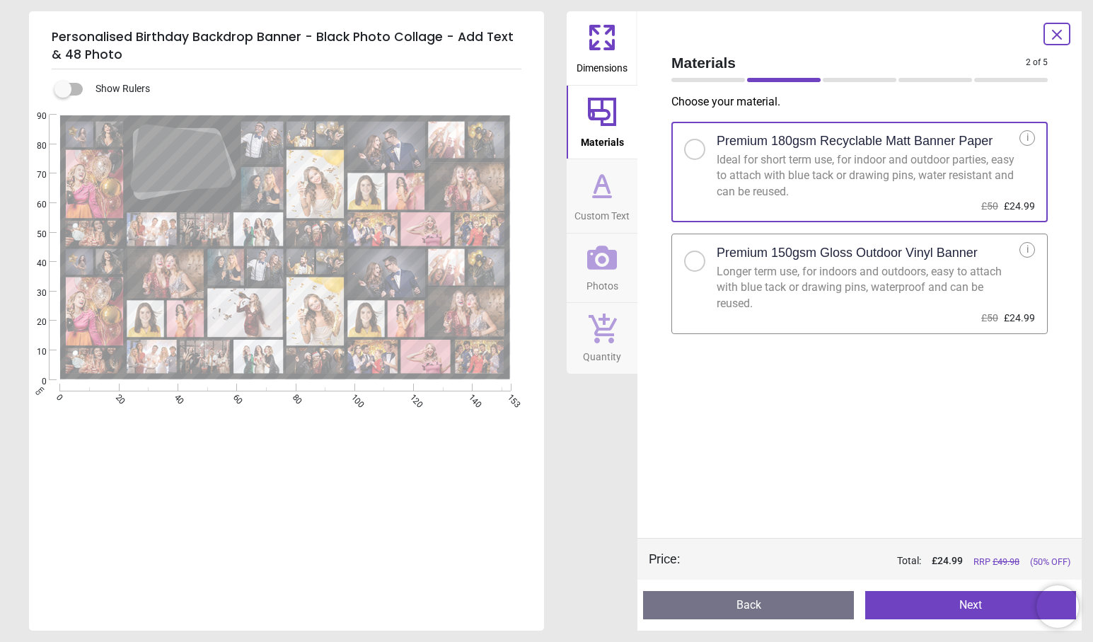 The height and width of the screenshot is (642, 1093). I want to click on div: Price :, so click(664, 558).